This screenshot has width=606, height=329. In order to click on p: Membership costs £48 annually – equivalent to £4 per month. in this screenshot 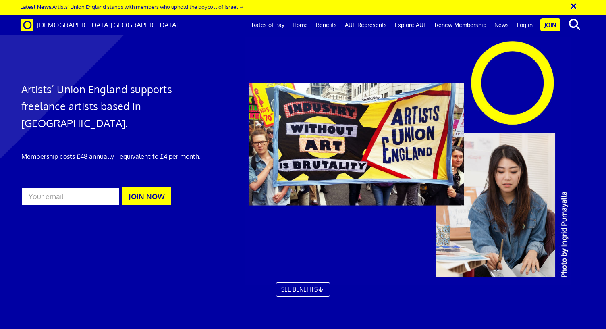, I will do `click(111, 156)`.